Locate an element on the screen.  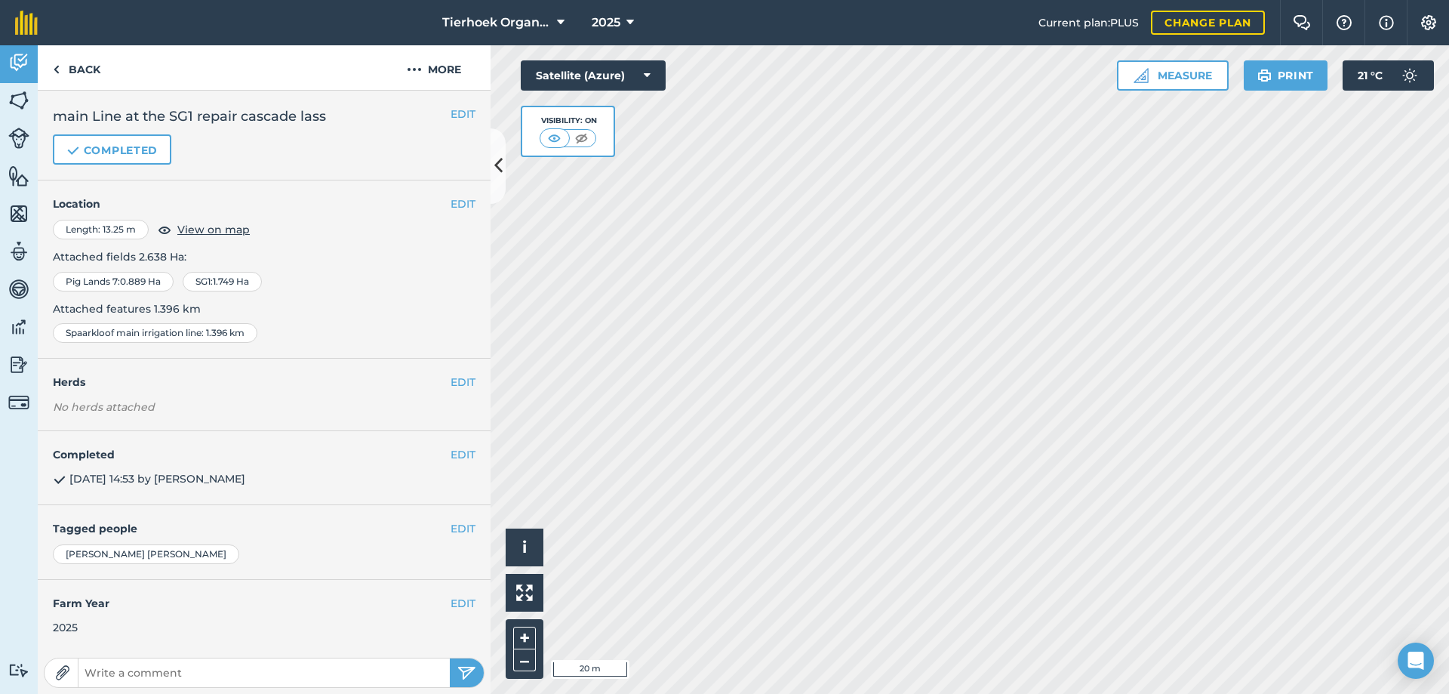
button: Satellite (Azure) is located at coordinates (593, 75).